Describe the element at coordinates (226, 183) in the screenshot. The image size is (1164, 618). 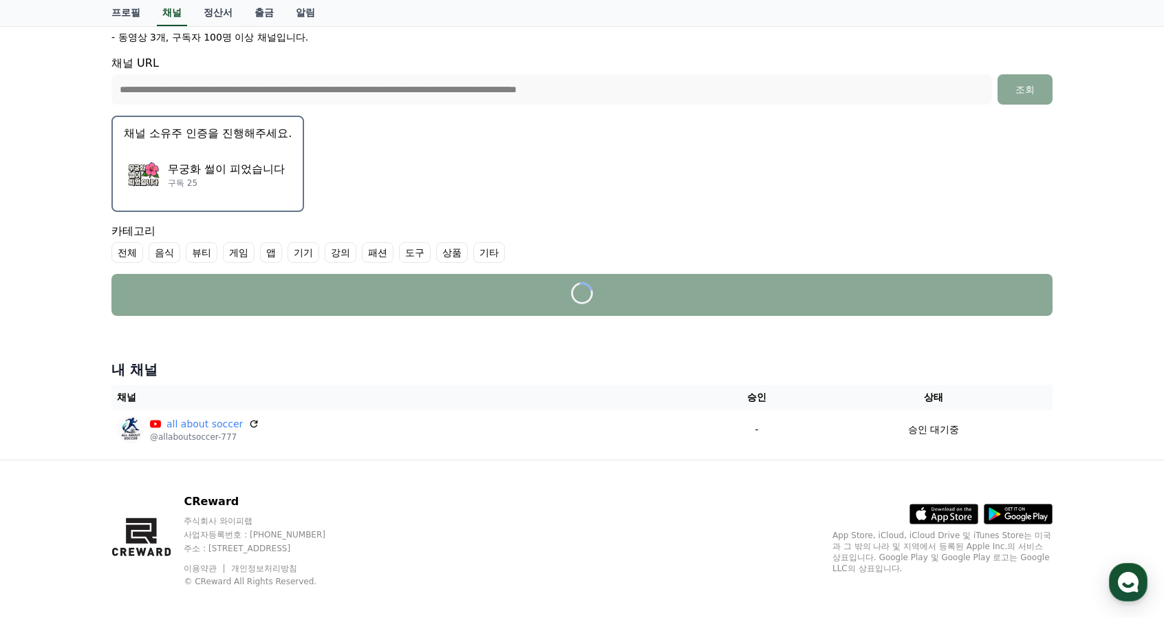
I see `p: 구독 25` at that location.